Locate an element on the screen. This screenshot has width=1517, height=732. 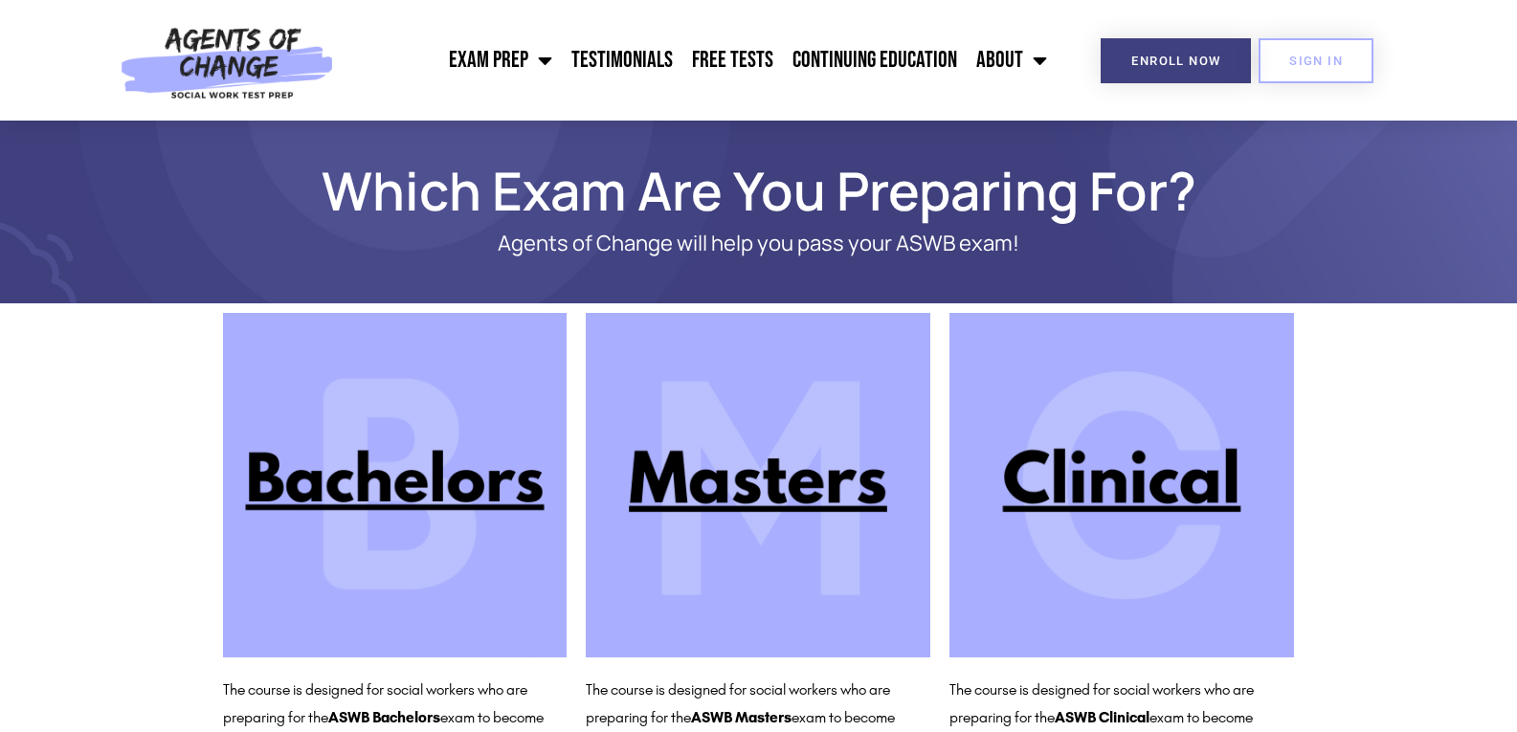
b: ASWB Bachelors is located at coordinates (384, 717).